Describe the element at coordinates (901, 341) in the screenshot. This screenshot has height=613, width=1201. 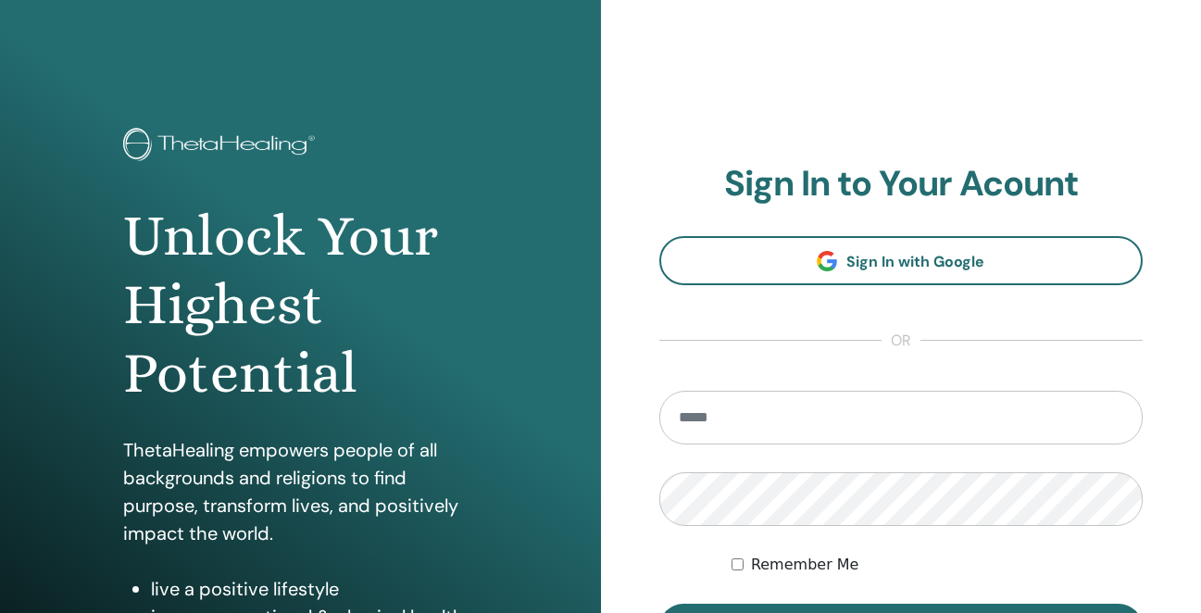
I see `span: or` at that location.